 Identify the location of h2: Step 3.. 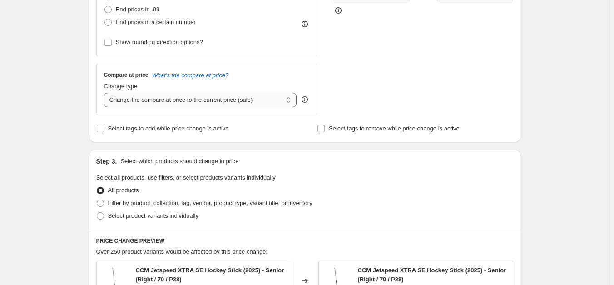
(107, 161).